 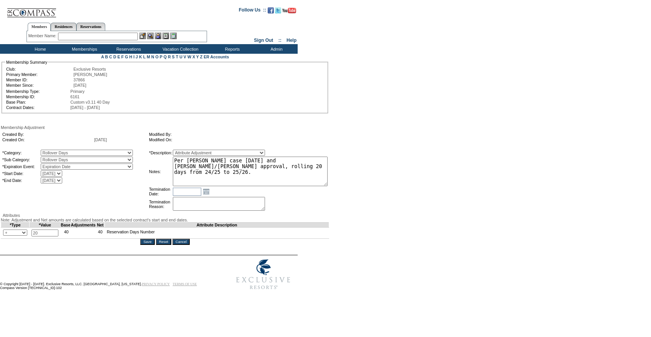 I want to click on td: Base, so click(x=66, y=225).